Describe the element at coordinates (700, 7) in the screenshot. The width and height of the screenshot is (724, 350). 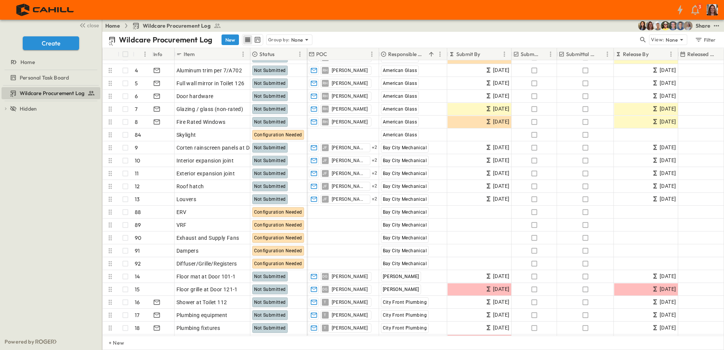
I see `p: 3` at that location.